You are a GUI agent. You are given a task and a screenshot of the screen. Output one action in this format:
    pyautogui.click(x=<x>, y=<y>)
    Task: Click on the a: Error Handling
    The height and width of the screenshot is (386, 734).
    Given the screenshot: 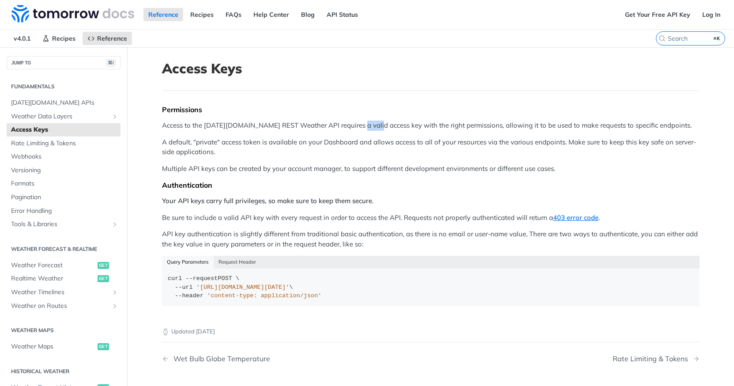 What is the action you would take?
    pyautogui.click(x=64, y=211)
    